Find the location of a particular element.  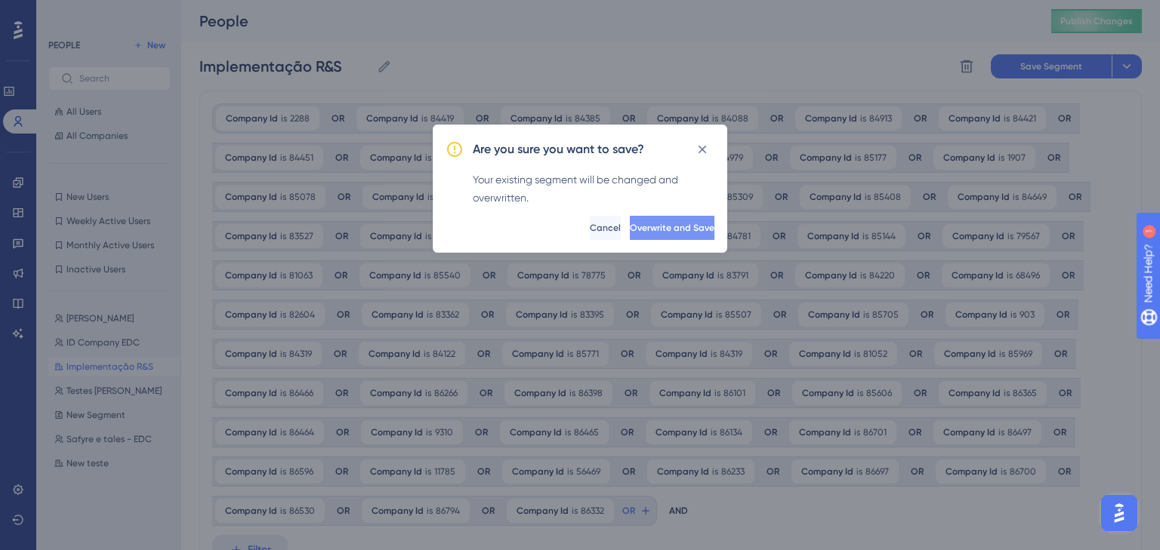

img: launcher-image-alternative-text is located at coordinates (23, 23).